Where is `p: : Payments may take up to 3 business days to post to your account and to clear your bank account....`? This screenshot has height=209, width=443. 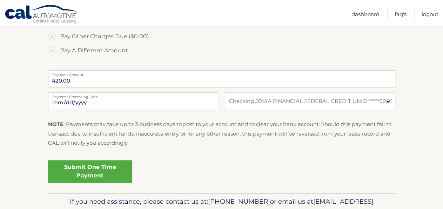
p: : Payments may take up to 3 business days to post to your account and to clear your bank account.... is located at coordinates (222, 133).